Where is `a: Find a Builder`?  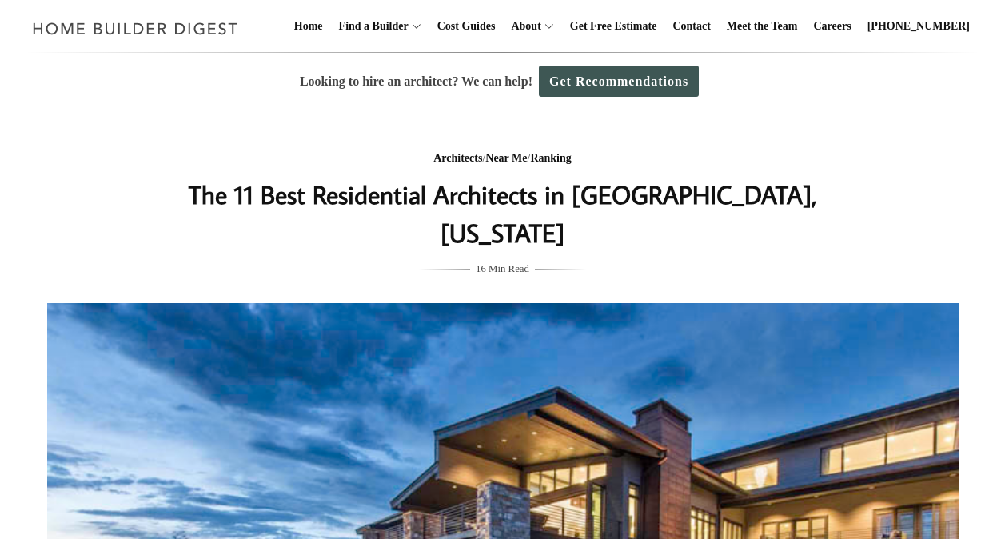 a: Find a Builder is located at coordinates (370, 26).